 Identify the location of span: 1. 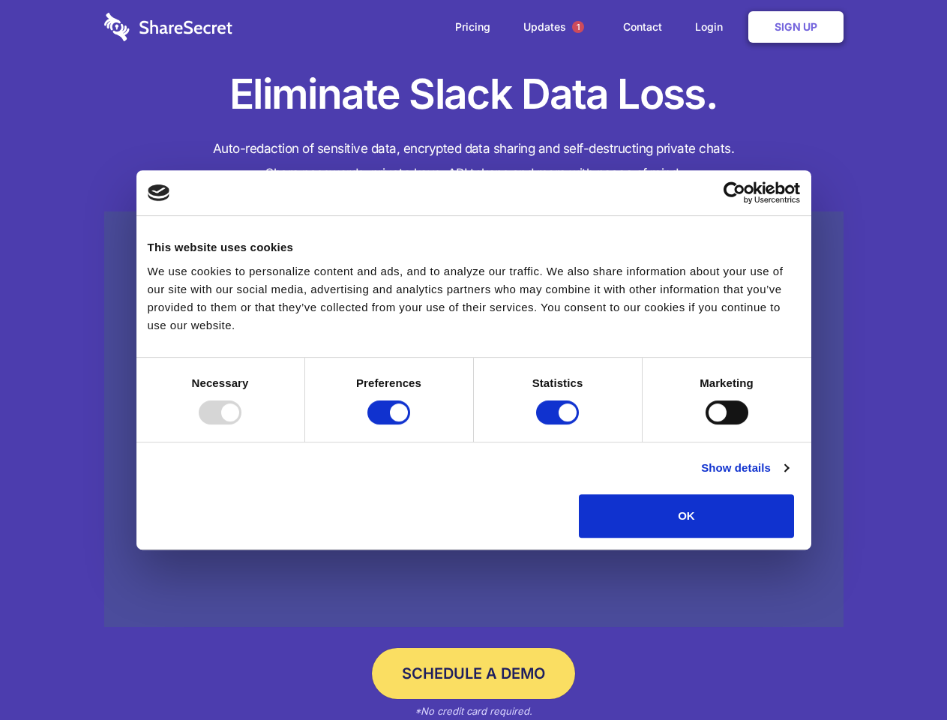
(578, 27).